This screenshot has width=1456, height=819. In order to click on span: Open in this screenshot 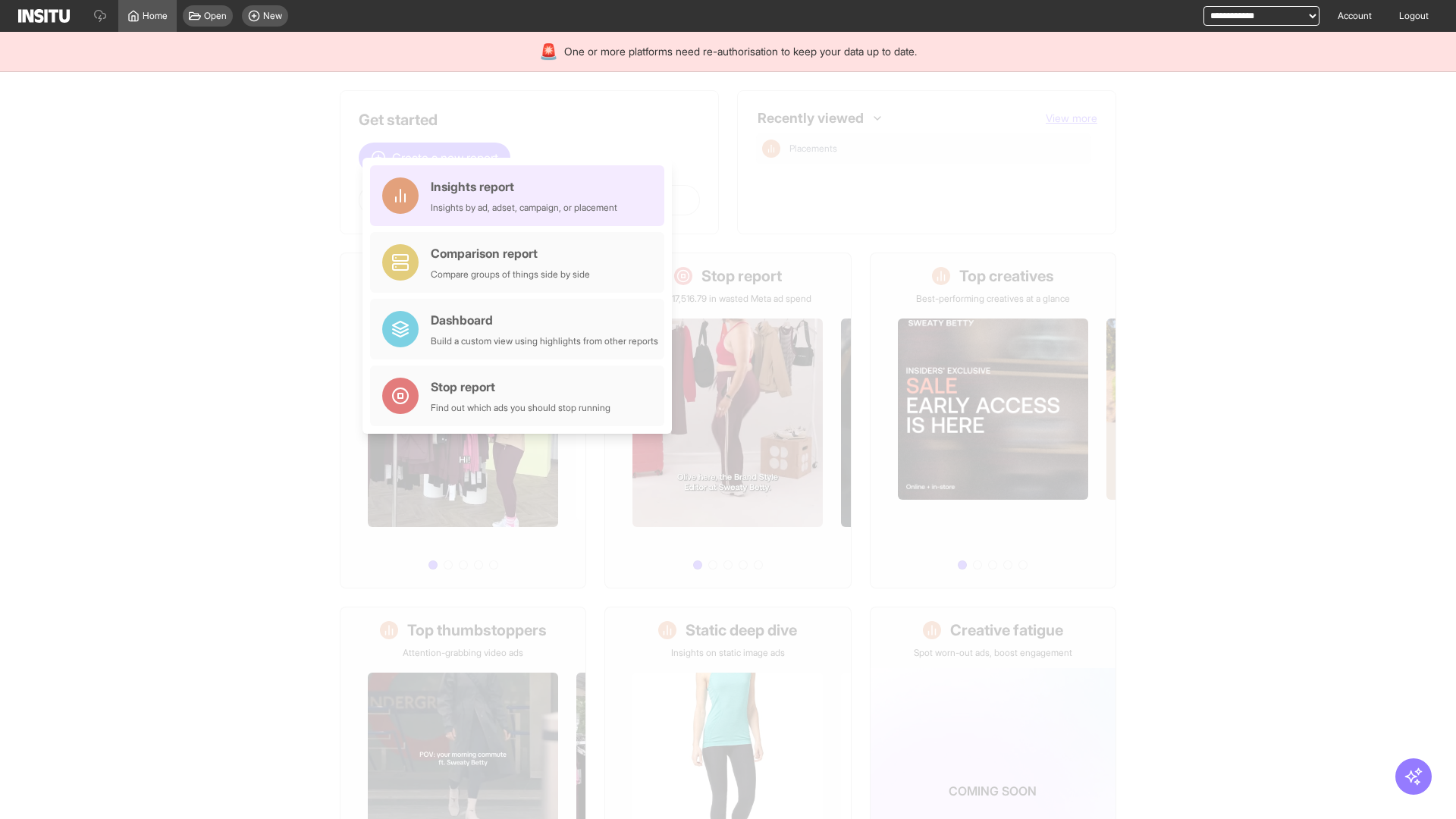, I will do `click(215, 16)`.